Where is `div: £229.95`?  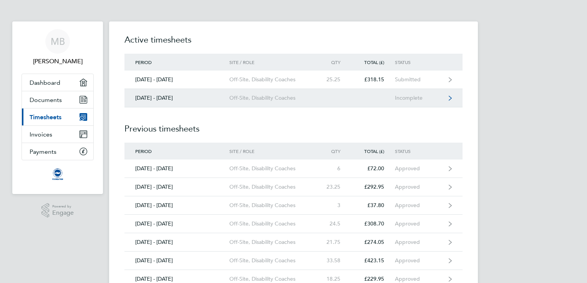
div: £229.95 is located at coordinates (373, 279).